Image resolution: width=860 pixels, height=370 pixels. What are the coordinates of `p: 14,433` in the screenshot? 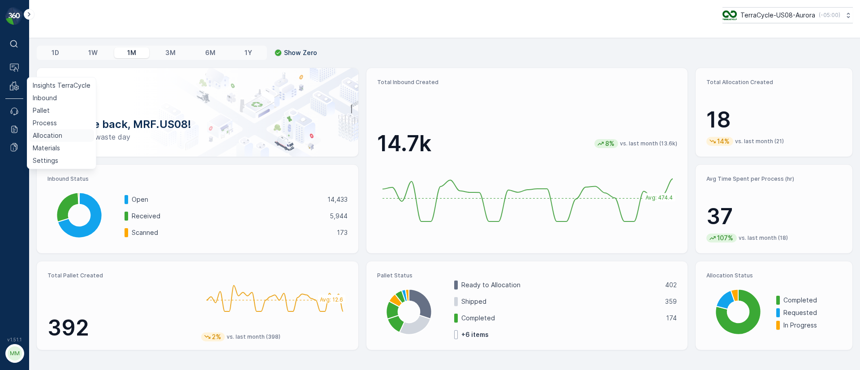 It's located at (337, 200).